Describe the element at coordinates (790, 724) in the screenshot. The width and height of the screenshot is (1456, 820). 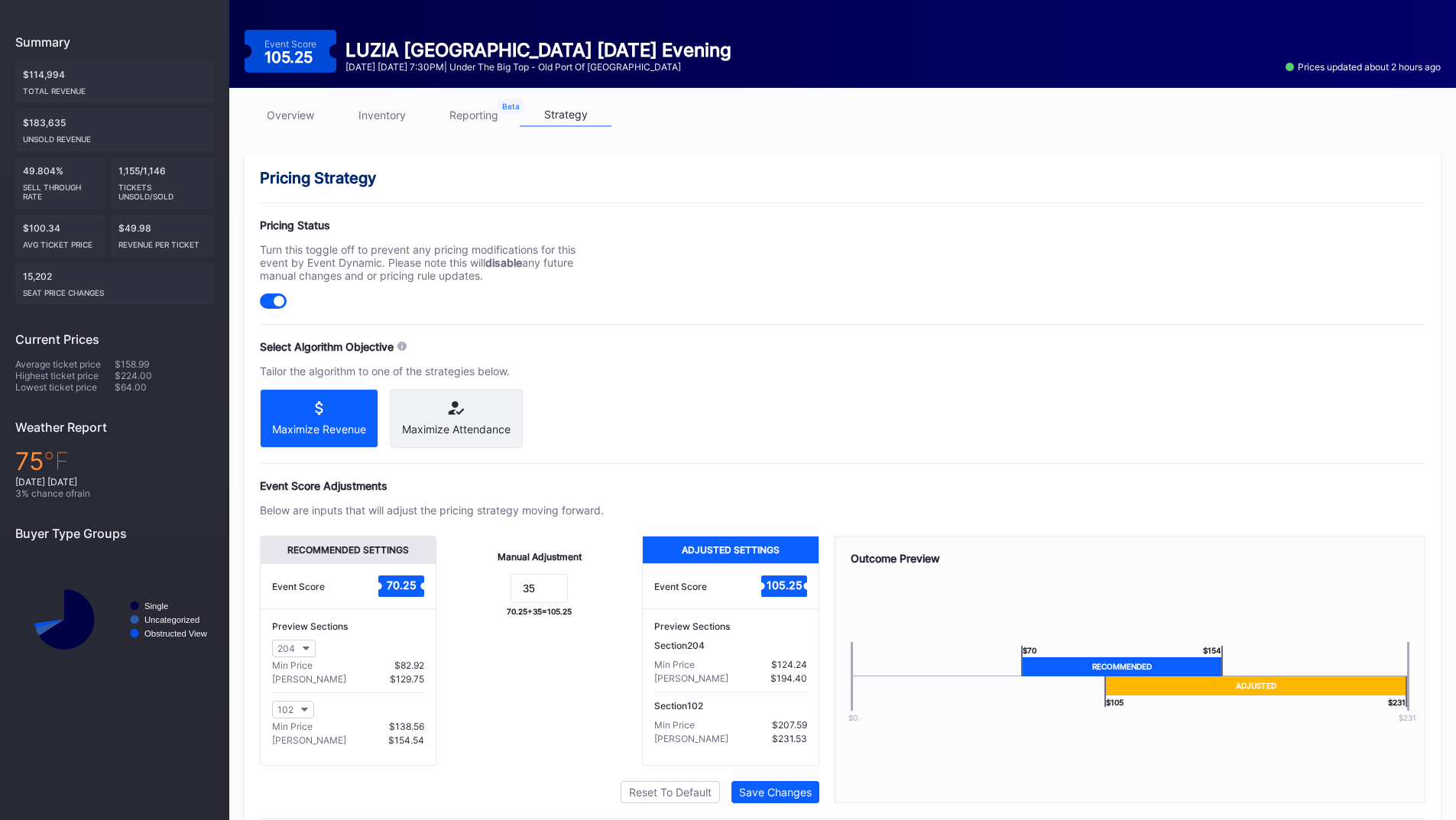
I see `div: $207.59` at that location.